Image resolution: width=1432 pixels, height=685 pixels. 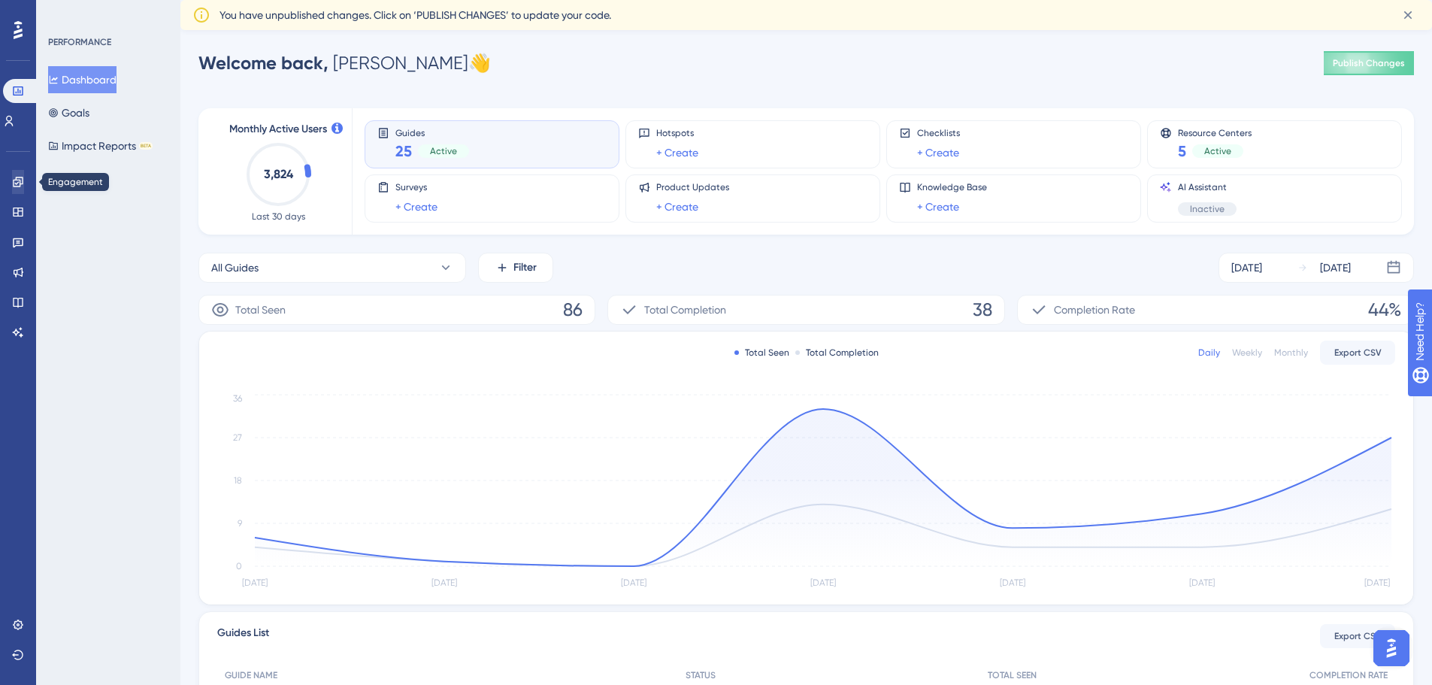 What do you see at coordinates (243, 636) in the screenshot?
I see `span: Guides List` at bounding box center [243, 636].